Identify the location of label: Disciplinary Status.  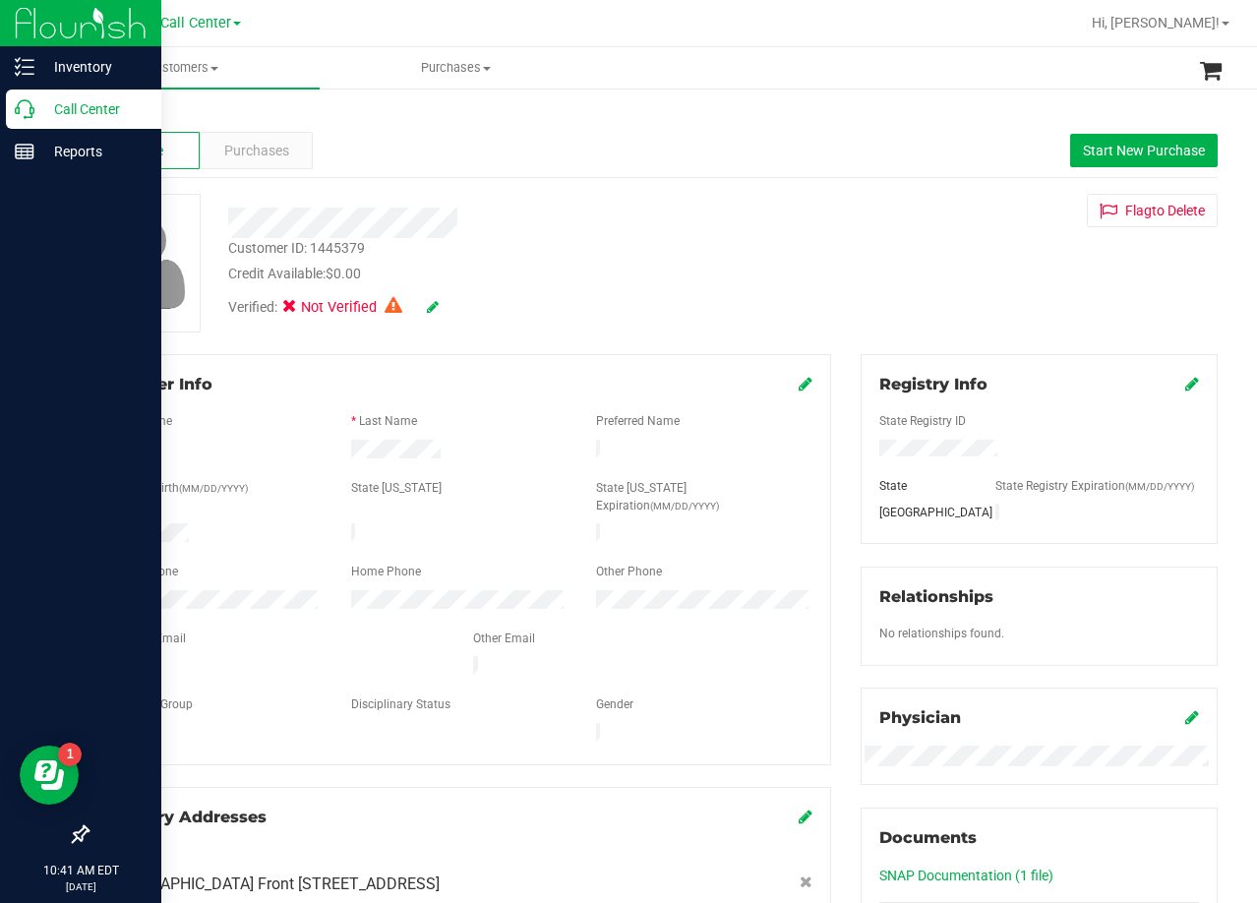
(400, 704).